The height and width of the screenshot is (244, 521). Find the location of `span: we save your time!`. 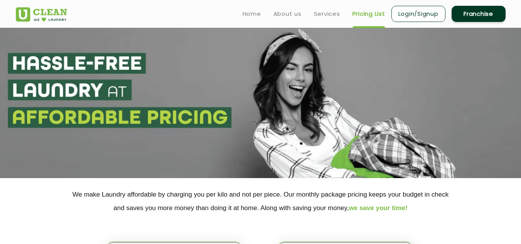

span: we save your time! is located at coordinates (379, 208).